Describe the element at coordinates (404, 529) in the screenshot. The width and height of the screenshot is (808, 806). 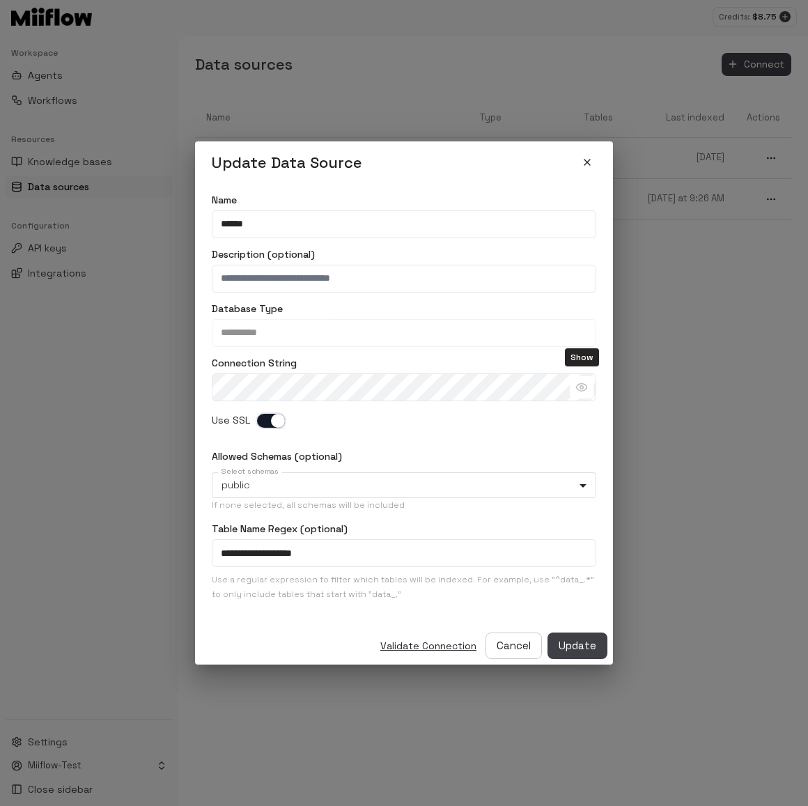
I see `label: Table Name Regex (optional)` at that location.